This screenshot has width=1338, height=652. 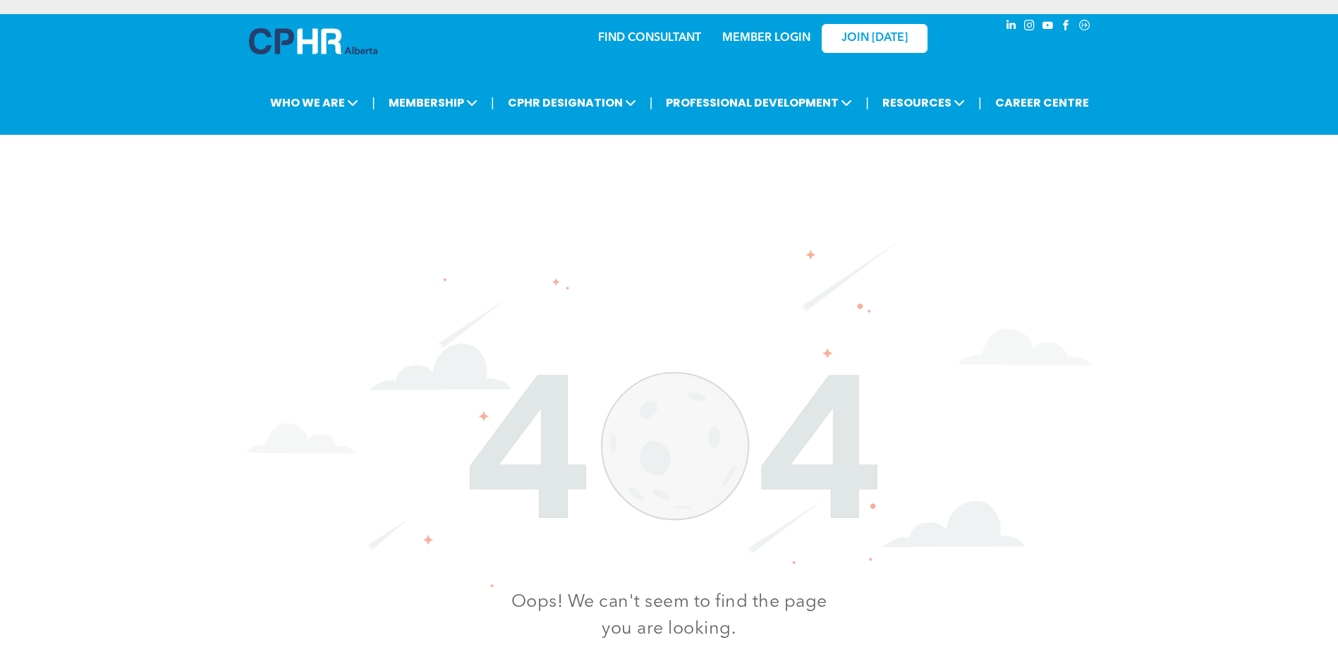 What do you see at coordinates (759, 102) in the screenshot?
I see `span: PROFESSIONAL DEVELOPMENT` at bounding box center [759, 102].